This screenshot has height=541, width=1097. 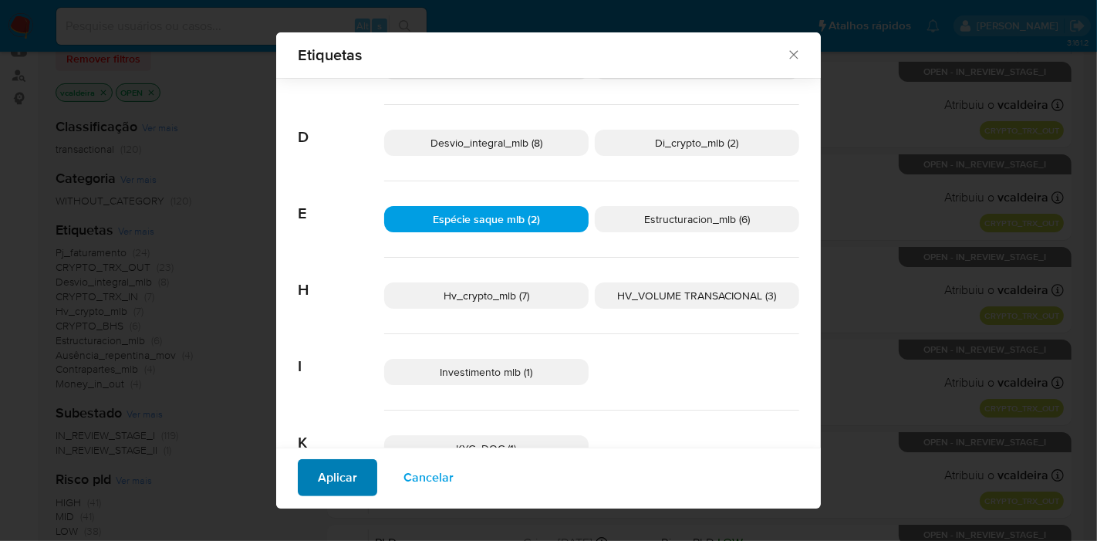 What do you see at coordinates (697, 143) in the screenshot?
I see `div: Di_crypto_mlb (2)` at bounding box center [697, 143].